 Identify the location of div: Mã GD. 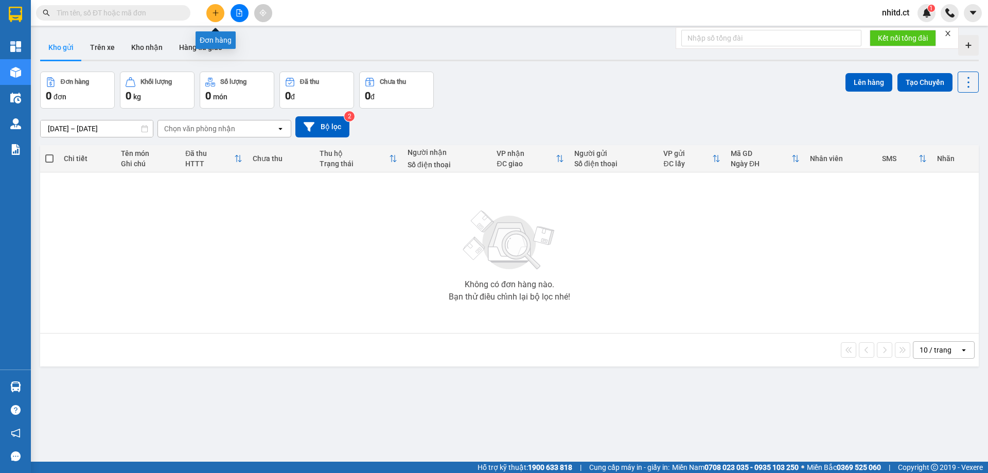
(761, 153).